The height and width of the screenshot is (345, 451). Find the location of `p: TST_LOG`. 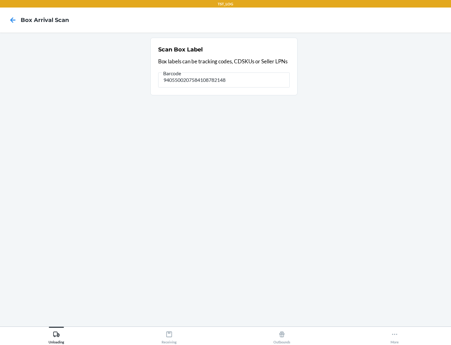

p: TST_LOG is located at coordinates (226, 4).